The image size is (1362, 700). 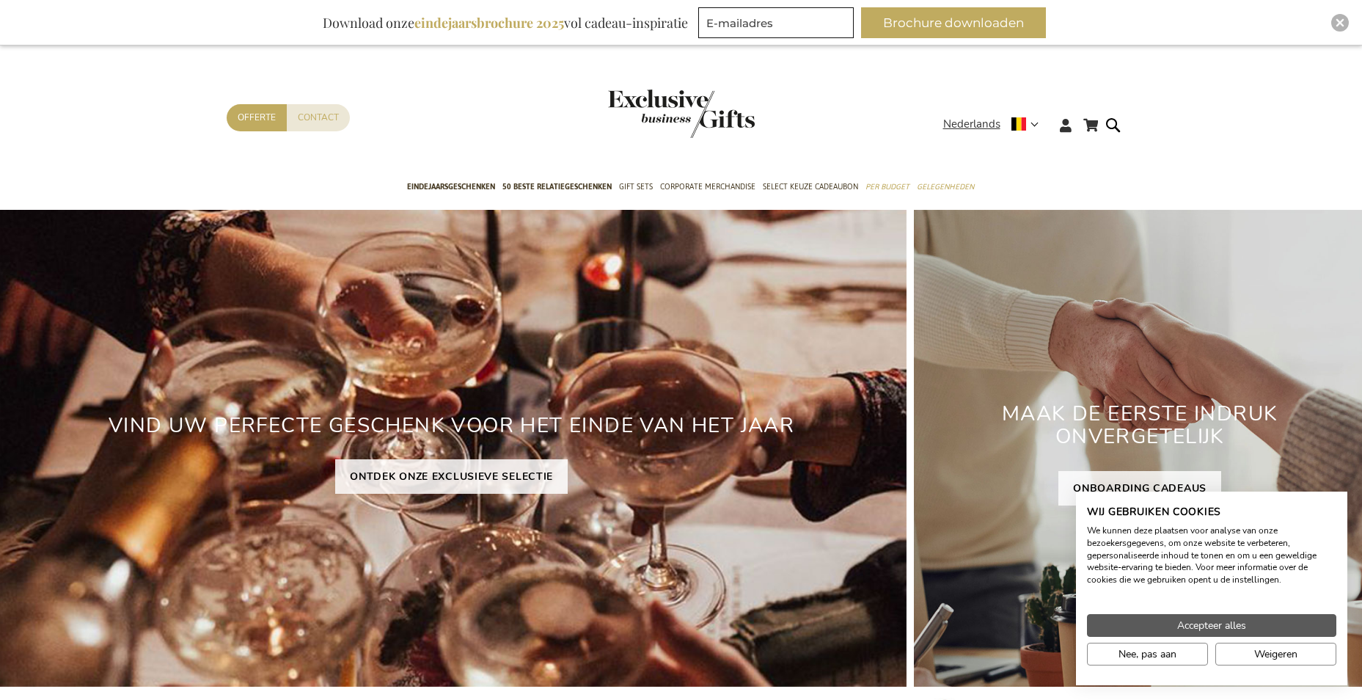 What do you see at coordinates (953, 23) in the screenshot?
I see `button: Brochure downloaden` at bounding box center [953, 23].